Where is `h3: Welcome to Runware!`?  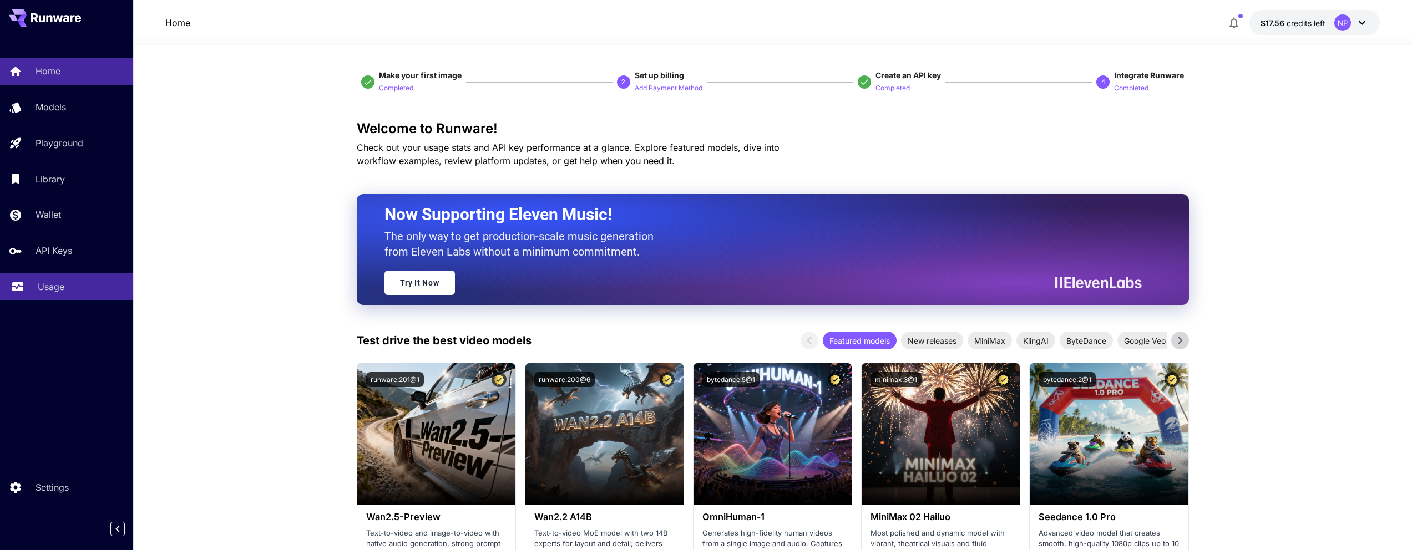
h3: Welcome to Runware! is located at coordinates (773, 129).